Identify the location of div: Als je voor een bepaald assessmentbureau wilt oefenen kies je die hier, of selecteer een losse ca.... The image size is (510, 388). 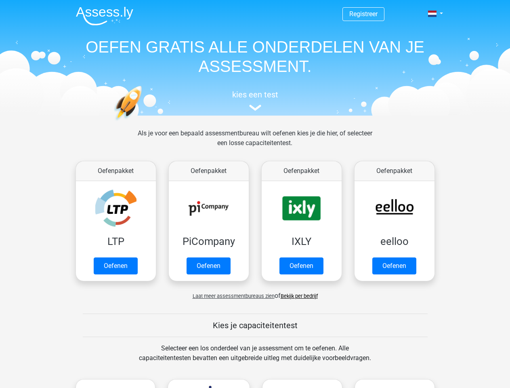
(255, 143).